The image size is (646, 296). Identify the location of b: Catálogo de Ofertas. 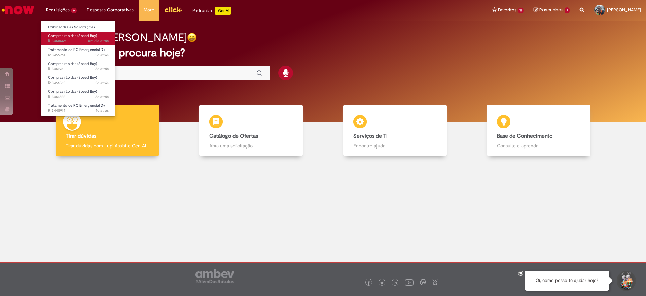
(233, 136).